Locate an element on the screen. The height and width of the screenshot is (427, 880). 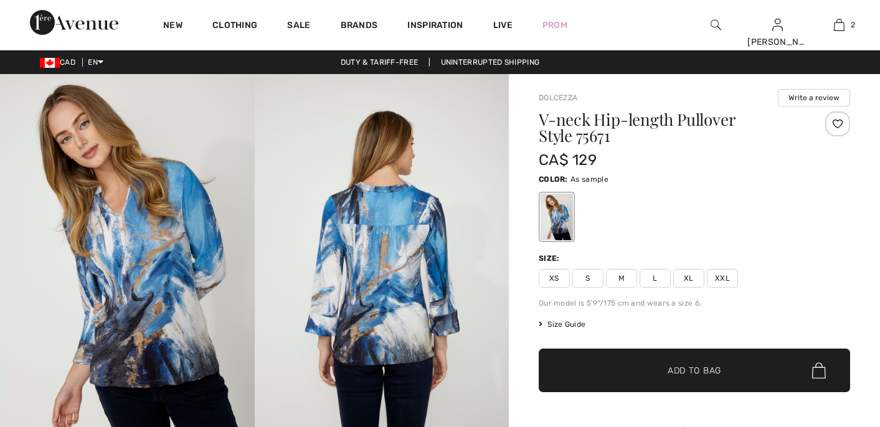
span: Add to Bag is located at coordinates (695, 371).